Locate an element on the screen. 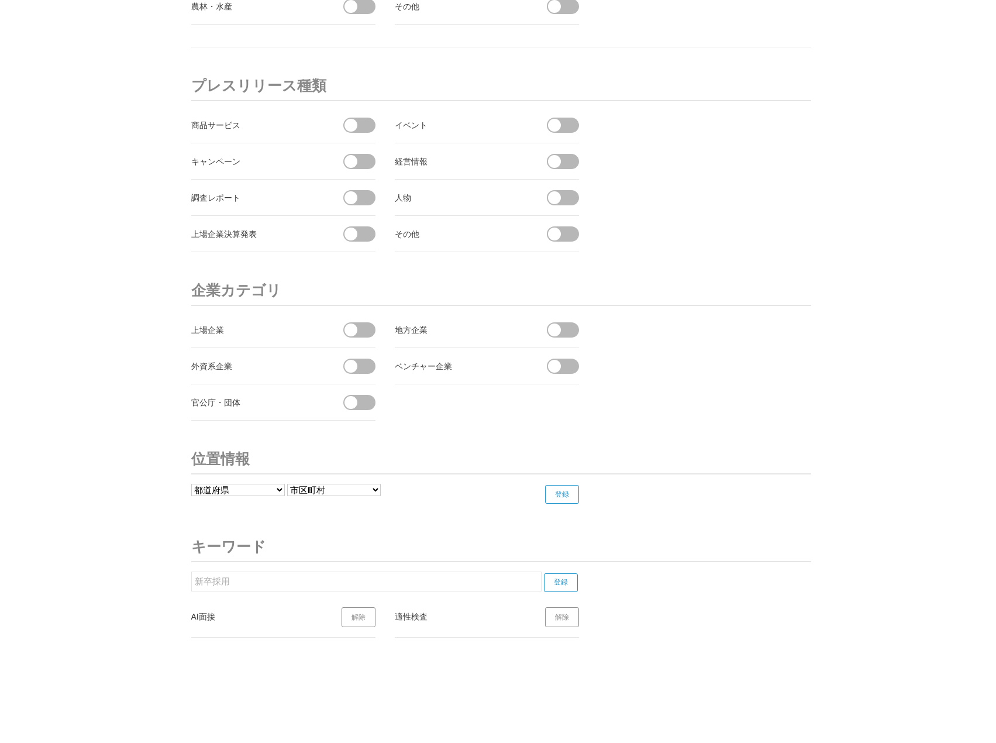 The width and height of the screenshot is (996, 743). div: 地方企業 is located at coordinates (460, 329).